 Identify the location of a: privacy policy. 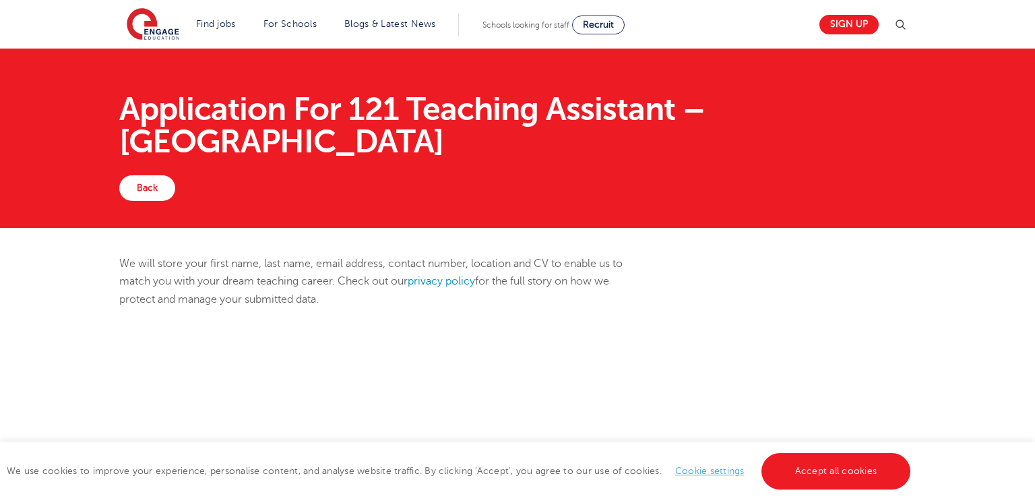
(441, 281).